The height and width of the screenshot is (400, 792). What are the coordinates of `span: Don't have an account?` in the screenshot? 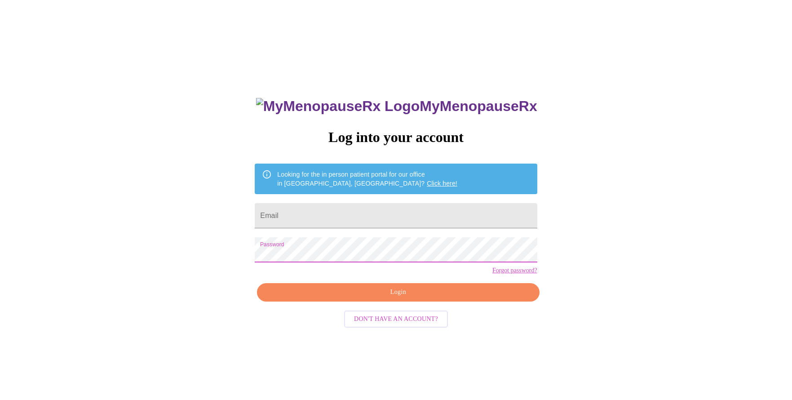 It's located at (396, 319).